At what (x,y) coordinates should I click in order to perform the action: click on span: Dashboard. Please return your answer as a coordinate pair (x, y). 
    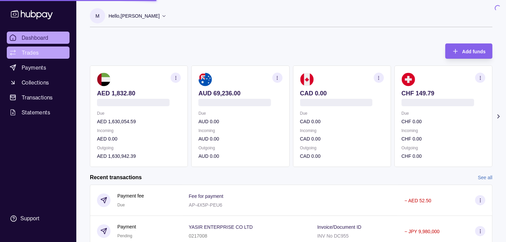
    Looking at the image, I should click on (35, 38).